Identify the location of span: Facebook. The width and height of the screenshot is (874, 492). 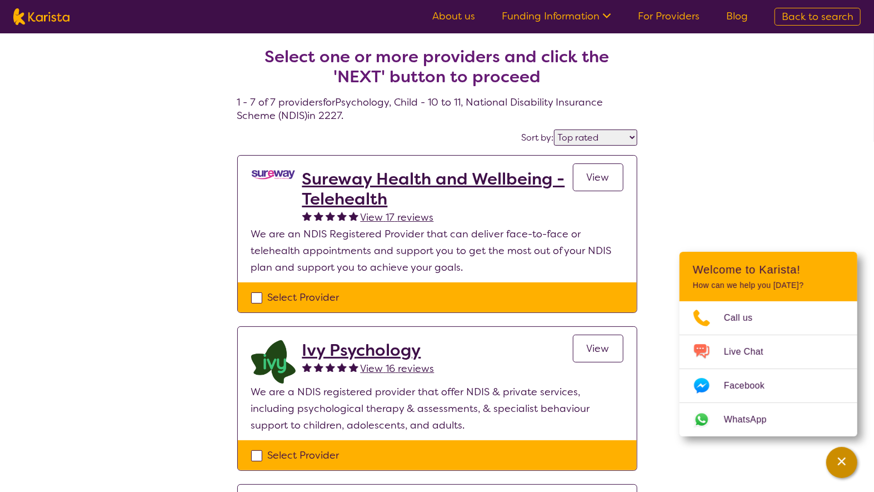
(751, 386).